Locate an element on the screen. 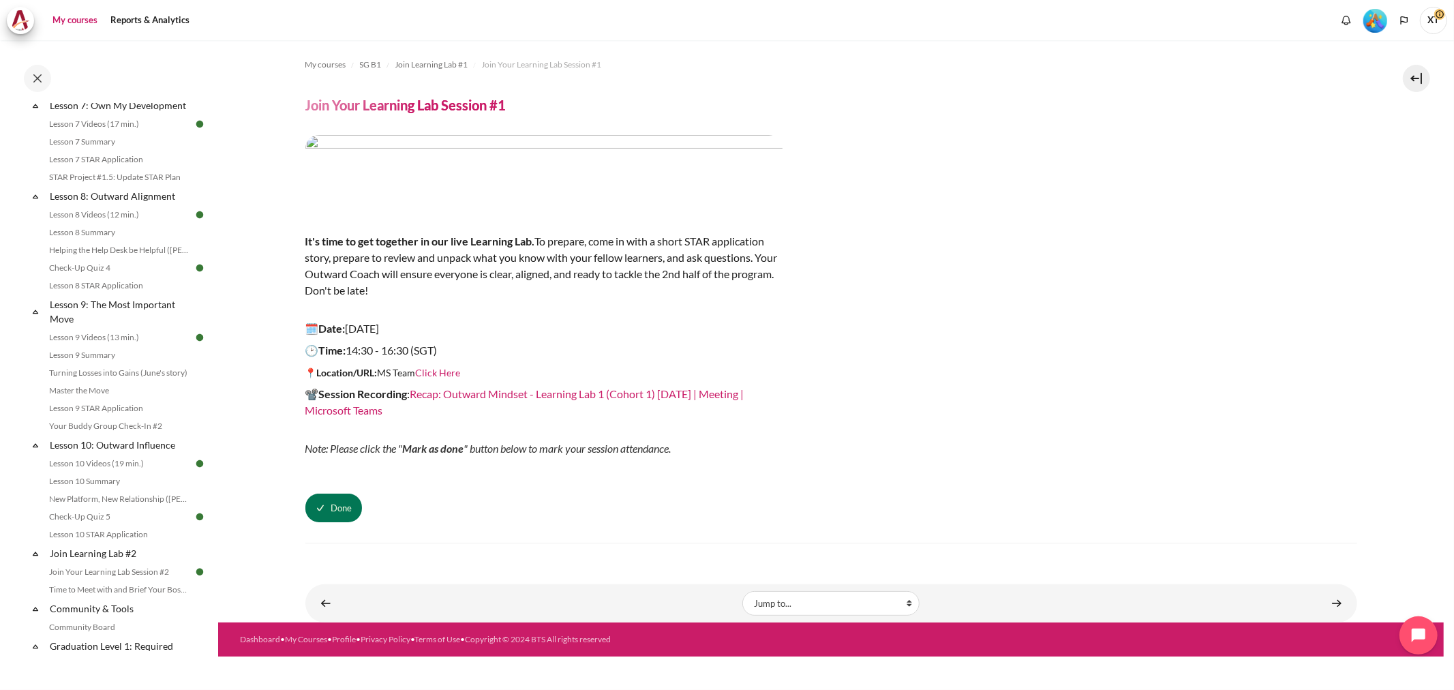 This screenshot has width=1454, height=690. a: Architeck Architeck is located at coordinates (24, 20).